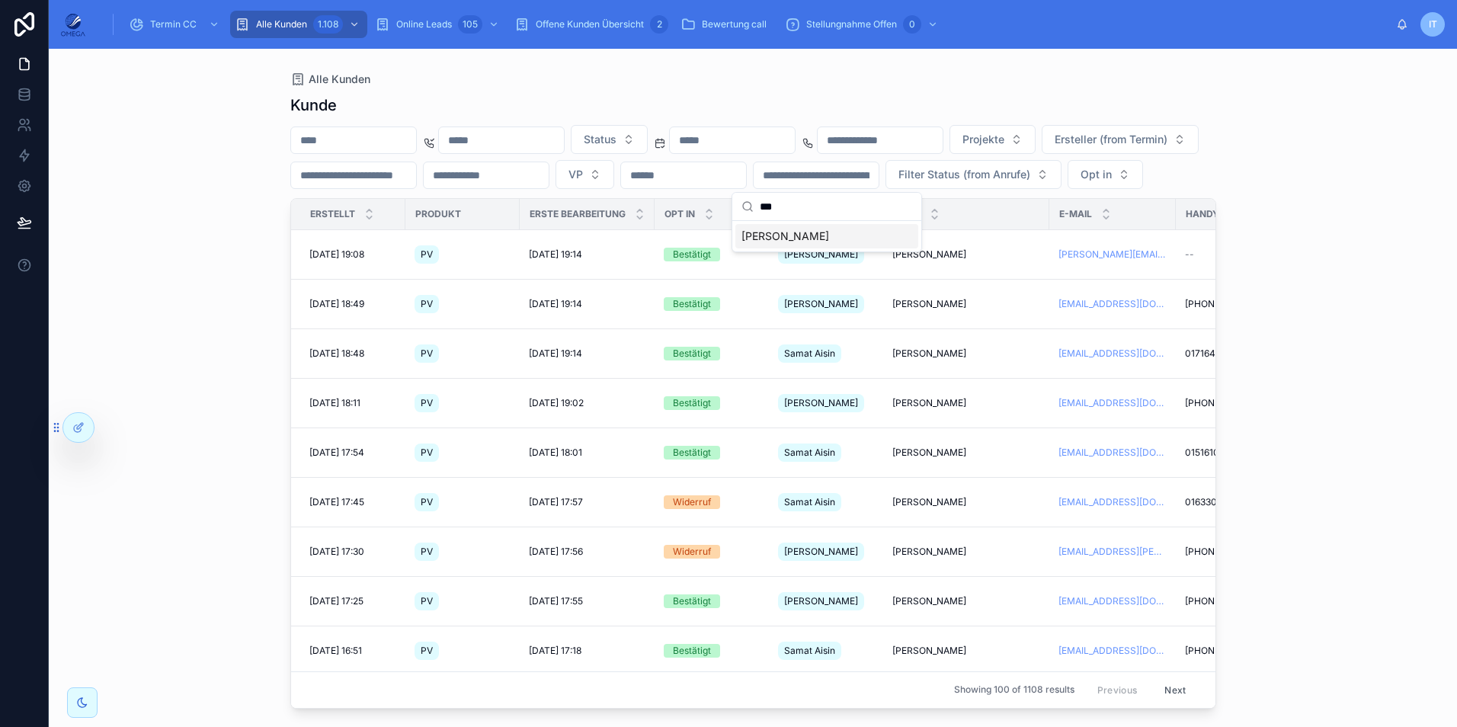  Describe the element at coordinates (1213, 354) in the screenshot. I see `span: 01716414958` at that location.